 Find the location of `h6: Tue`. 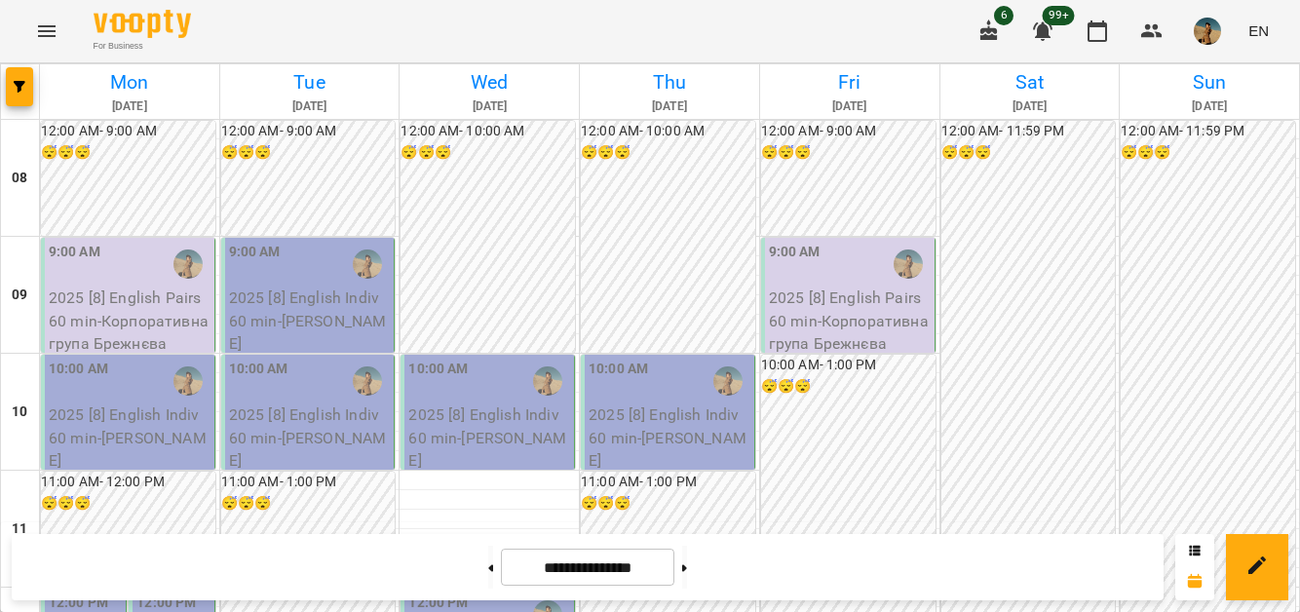

h6: Tue is located at coordinates (310, 82).